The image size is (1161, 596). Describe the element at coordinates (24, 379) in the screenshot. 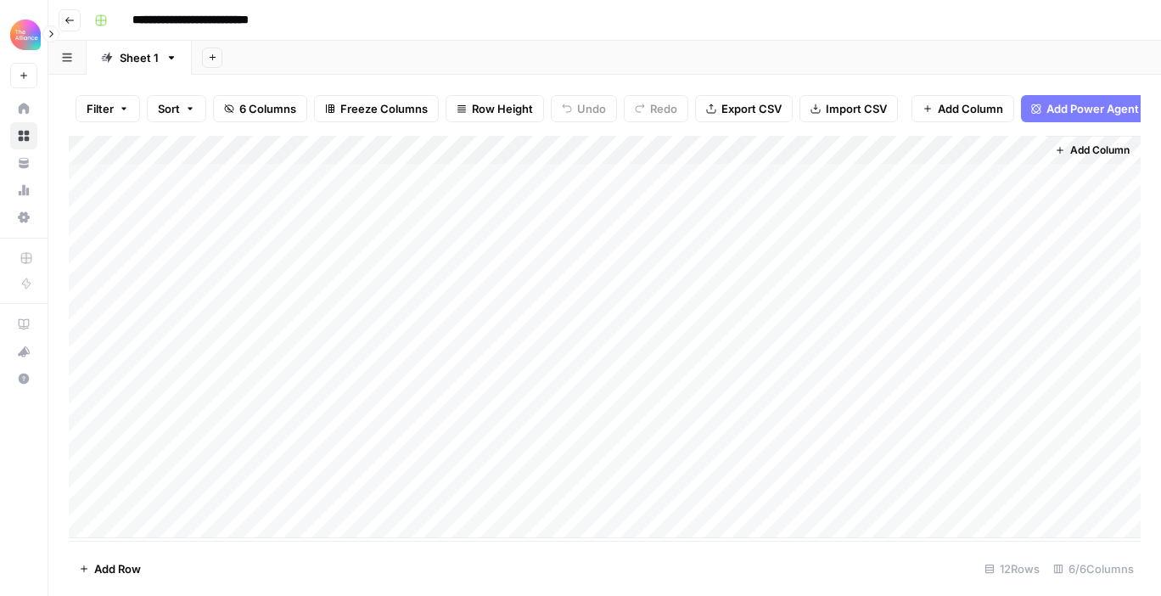

I see `button: Help + Support` at that location.